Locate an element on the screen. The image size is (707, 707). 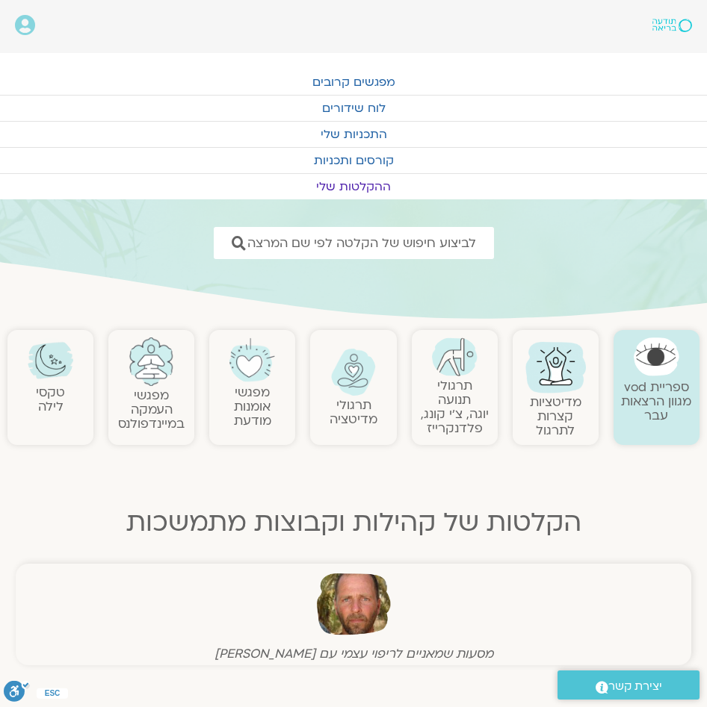
a: ספריית vodמגוון הרצאות עבר is located at coordinates (656, 401).